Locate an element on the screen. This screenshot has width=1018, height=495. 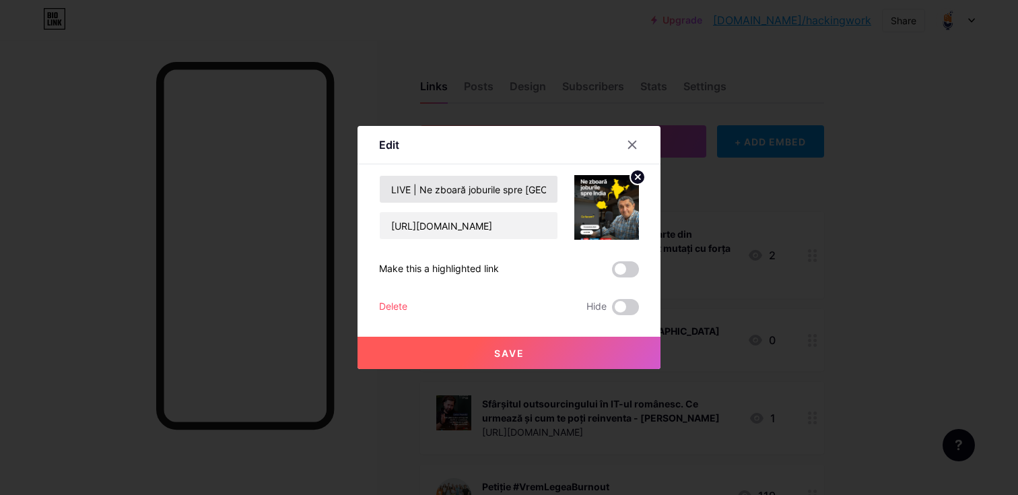
input: Title is located at coordinates (469, 189).